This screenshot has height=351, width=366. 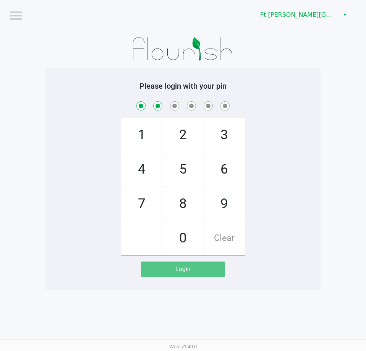 I want to click on button: Select, so click(x=345, y=15).